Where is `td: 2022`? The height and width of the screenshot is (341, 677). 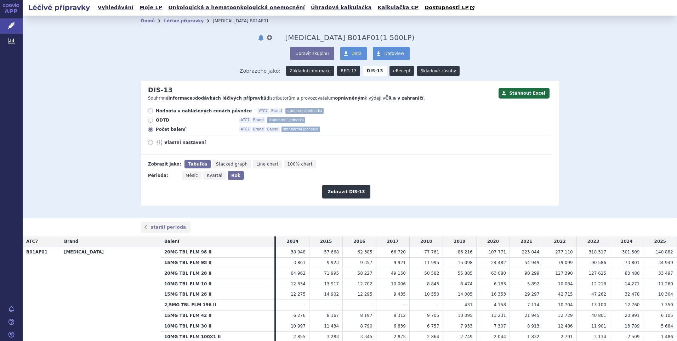
td: 2022 is located at coordinates (560, 241).